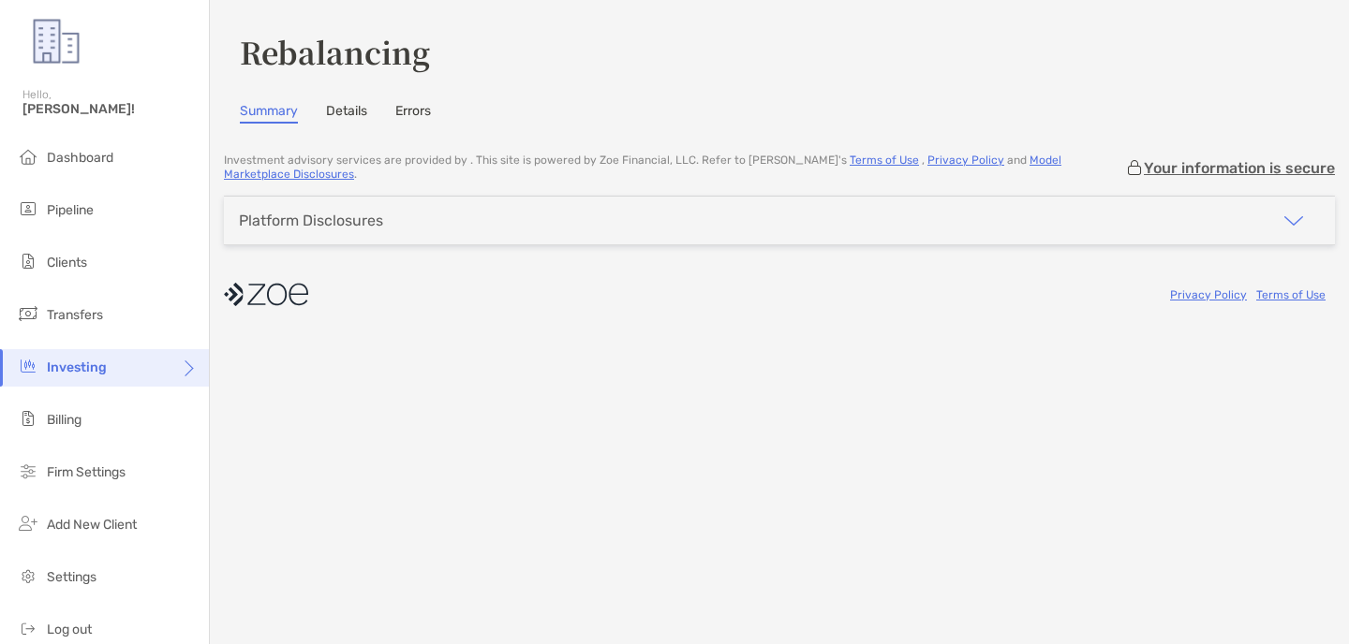 The width and height of the screenshot is (1349, 644). Describe the element at coordinates (674, 168) in the screenshot. I see `p: Investment advisory services are provided by . This site is powered by Zoe Financial, LLC. Refer ...` at that location.